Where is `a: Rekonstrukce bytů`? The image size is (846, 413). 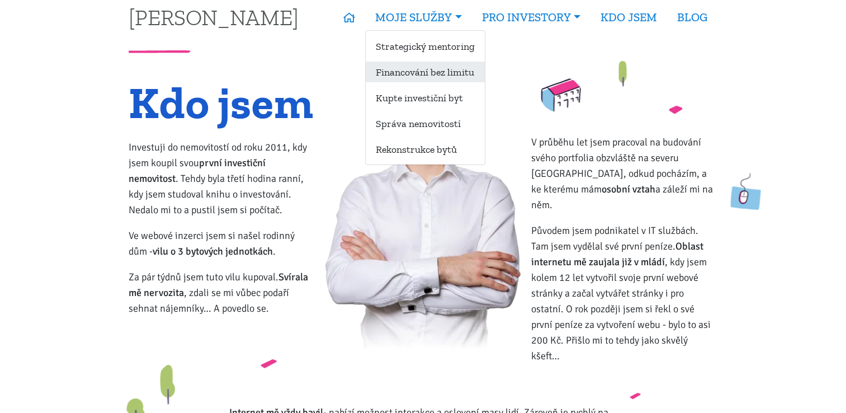 a: Rekonstrukce bytů is located at coordinates (425, 149).